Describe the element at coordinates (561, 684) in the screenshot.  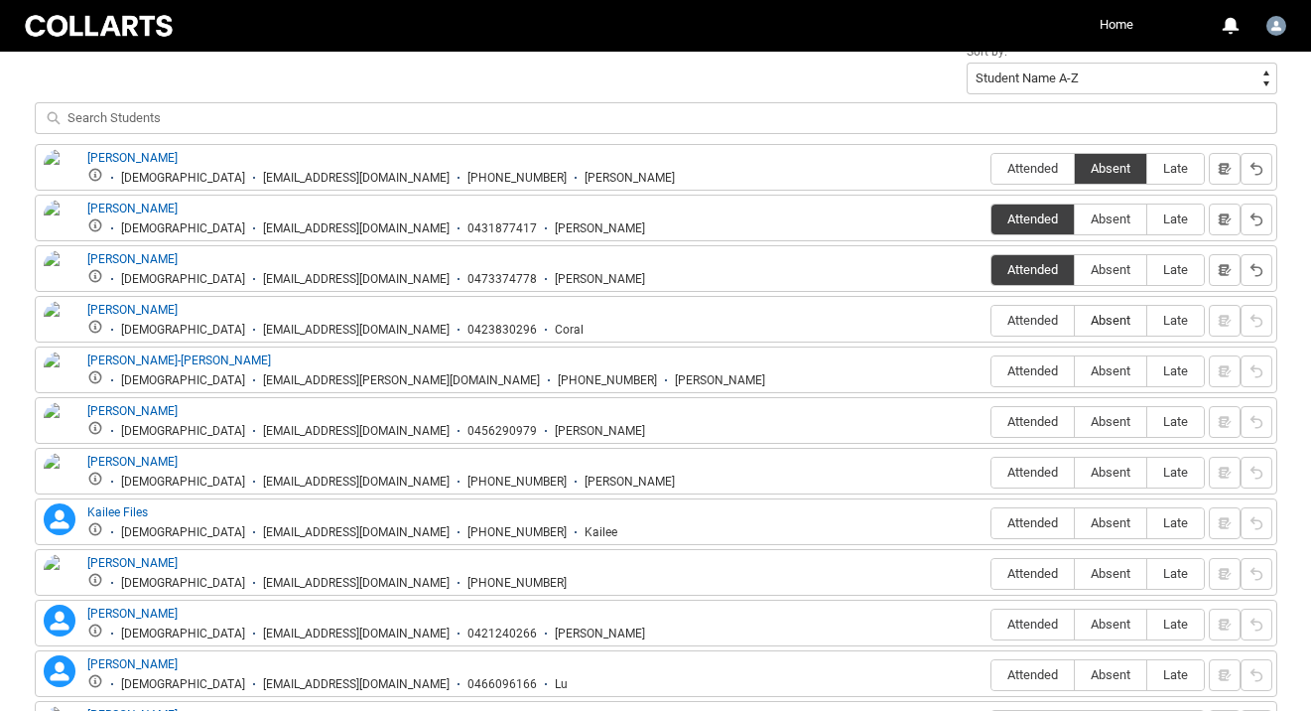
I see `div: Lu` at that location.